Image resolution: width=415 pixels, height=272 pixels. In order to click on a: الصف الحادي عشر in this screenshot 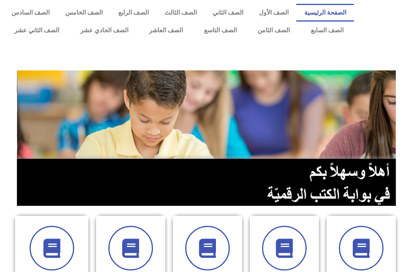, I will do `click(104, 30)`.